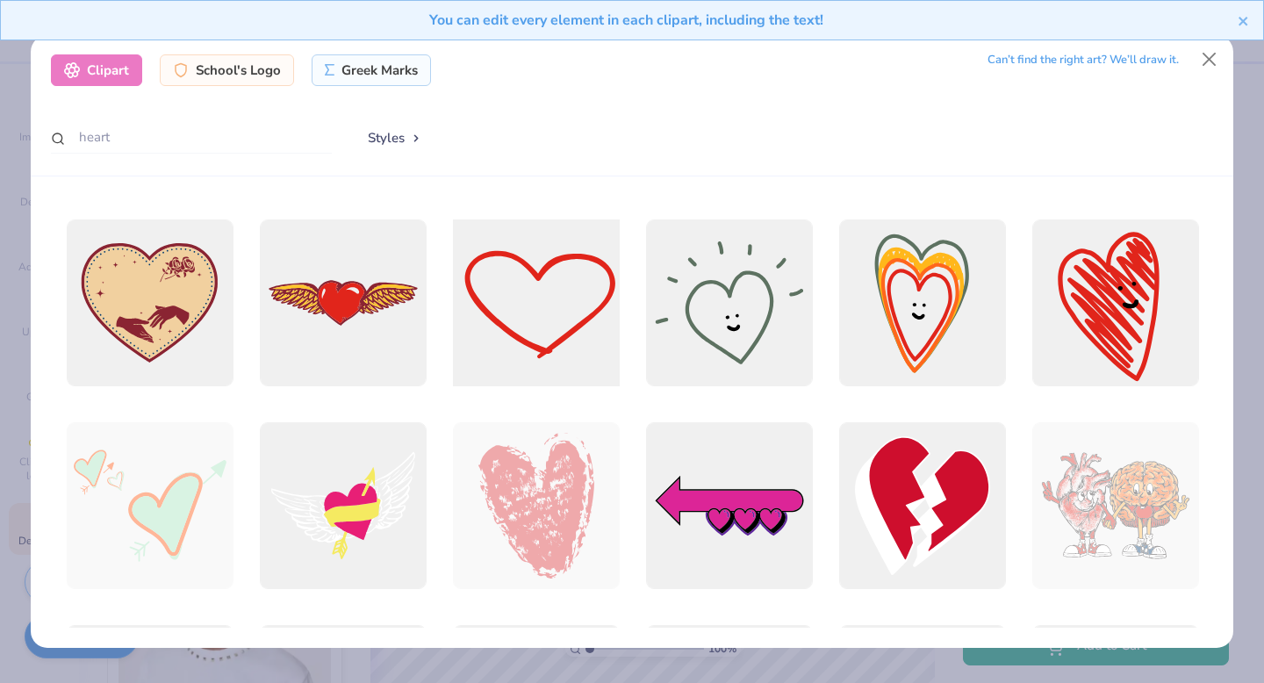 This screenshot has height=683, width=1264. I want to click on button: Styles, so click(395, 138).